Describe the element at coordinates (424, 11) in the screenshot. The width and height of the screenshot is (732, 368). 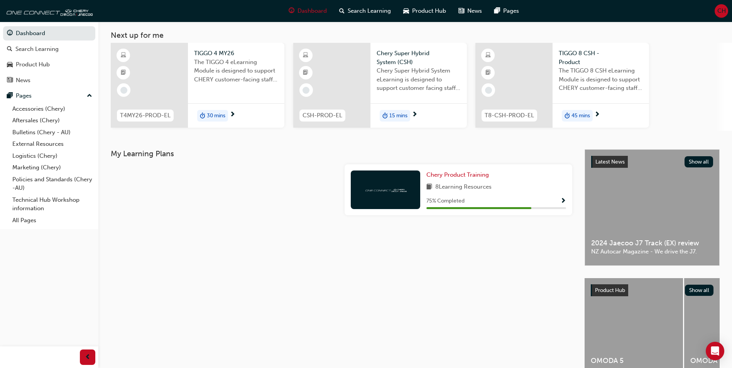
I see `a: car-iconProduct Hub` at that location.